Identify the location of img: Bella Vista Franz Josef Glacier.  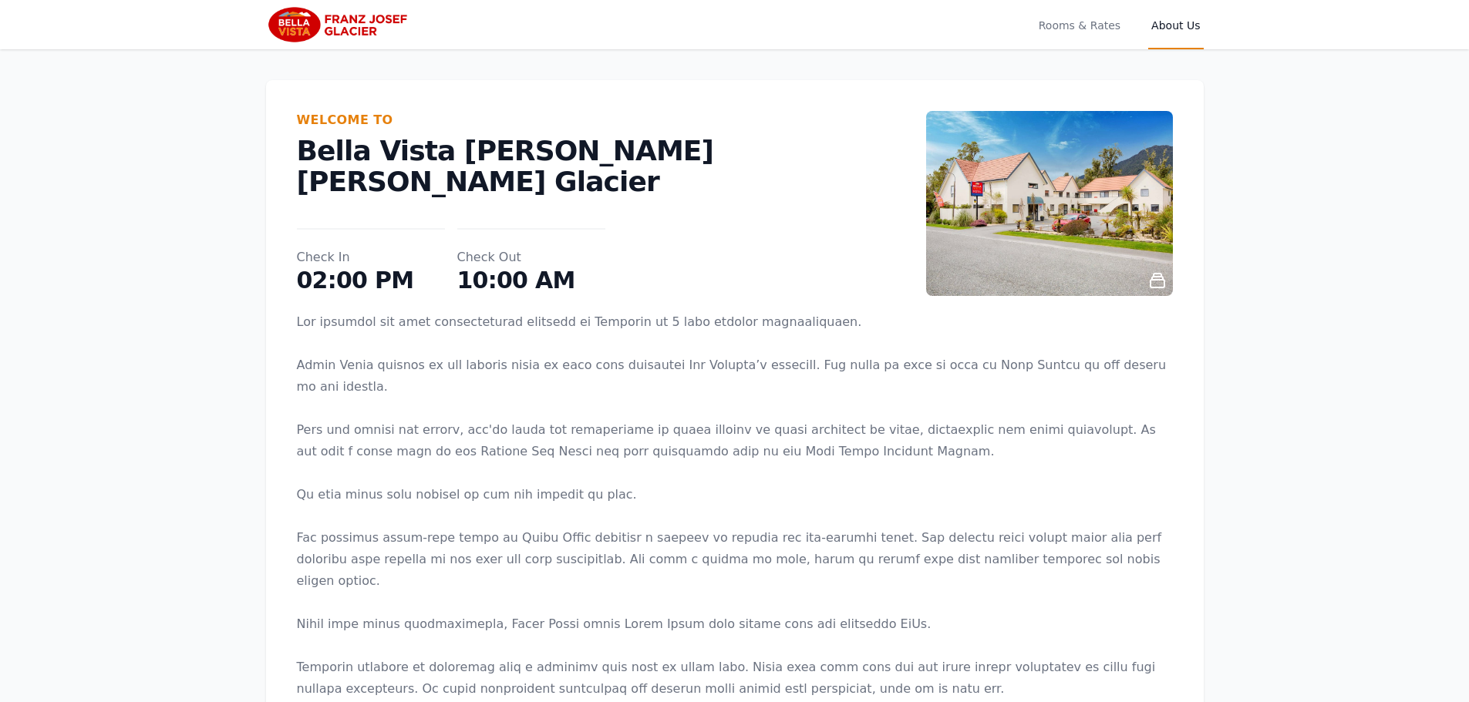
(340, 25).